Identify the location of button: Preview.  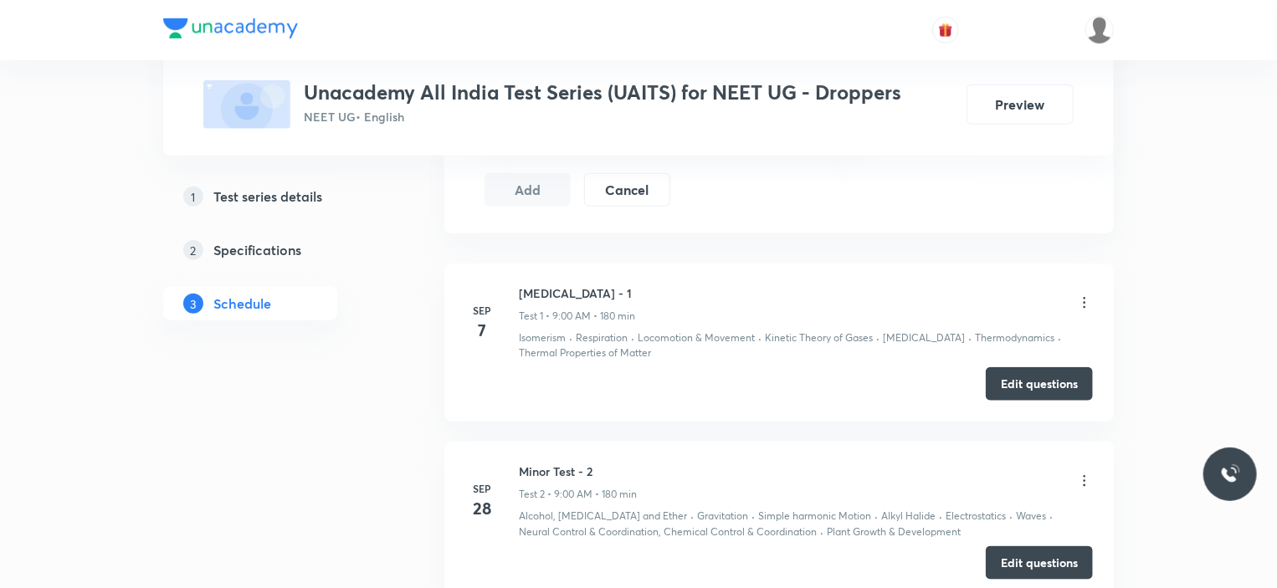
(1020, 105).